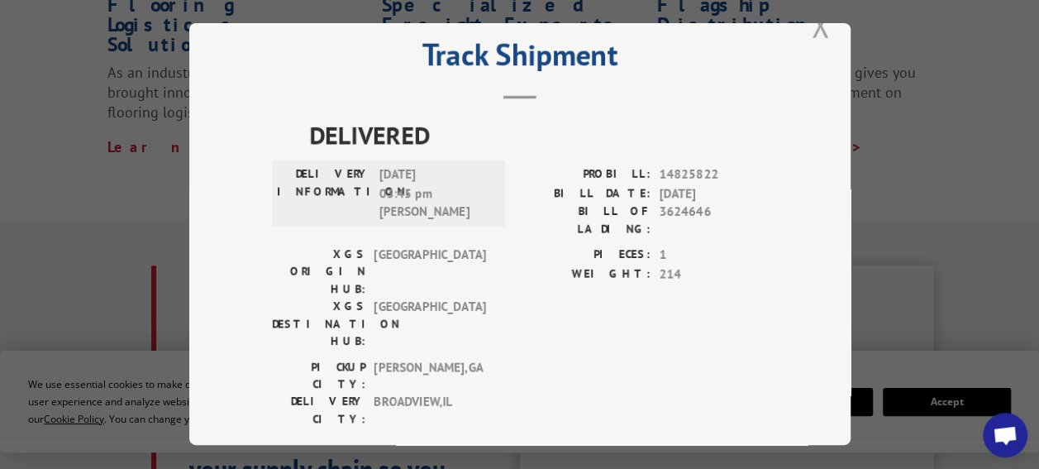 This screenshot has width=1039, height=469. What do you see at coordinates (713, 174) in the screenshot?
I see `span: 14825822` at bounding box center [713, 174].